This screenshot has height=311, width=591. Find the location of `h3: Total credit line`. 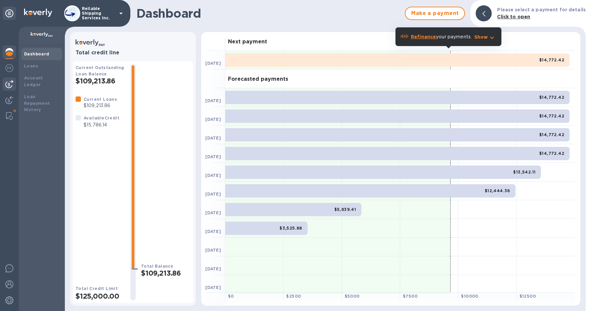

h3: Total credit line is located at coordinates (133, 53).